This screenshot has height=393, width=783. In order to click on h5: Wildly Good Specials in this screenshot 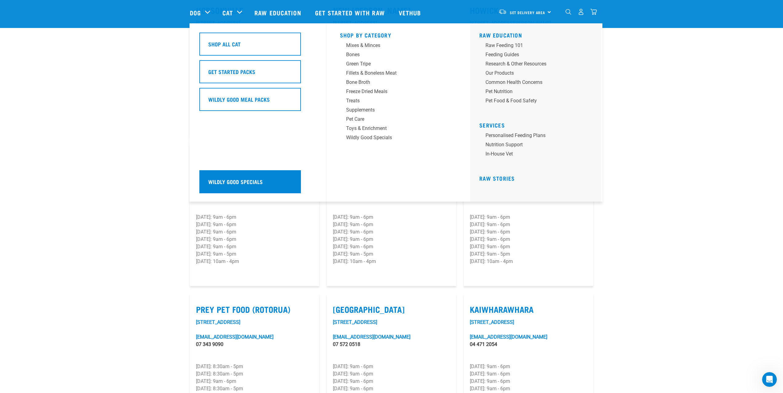, I will do `click(235, 182)`.